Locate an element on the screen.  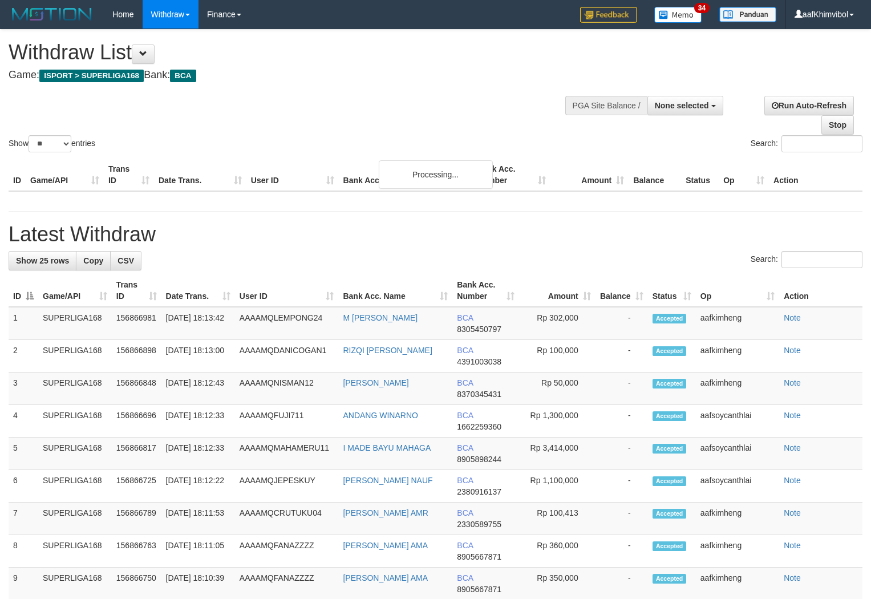
td: 156866817 is located at coordinates (136, 453).